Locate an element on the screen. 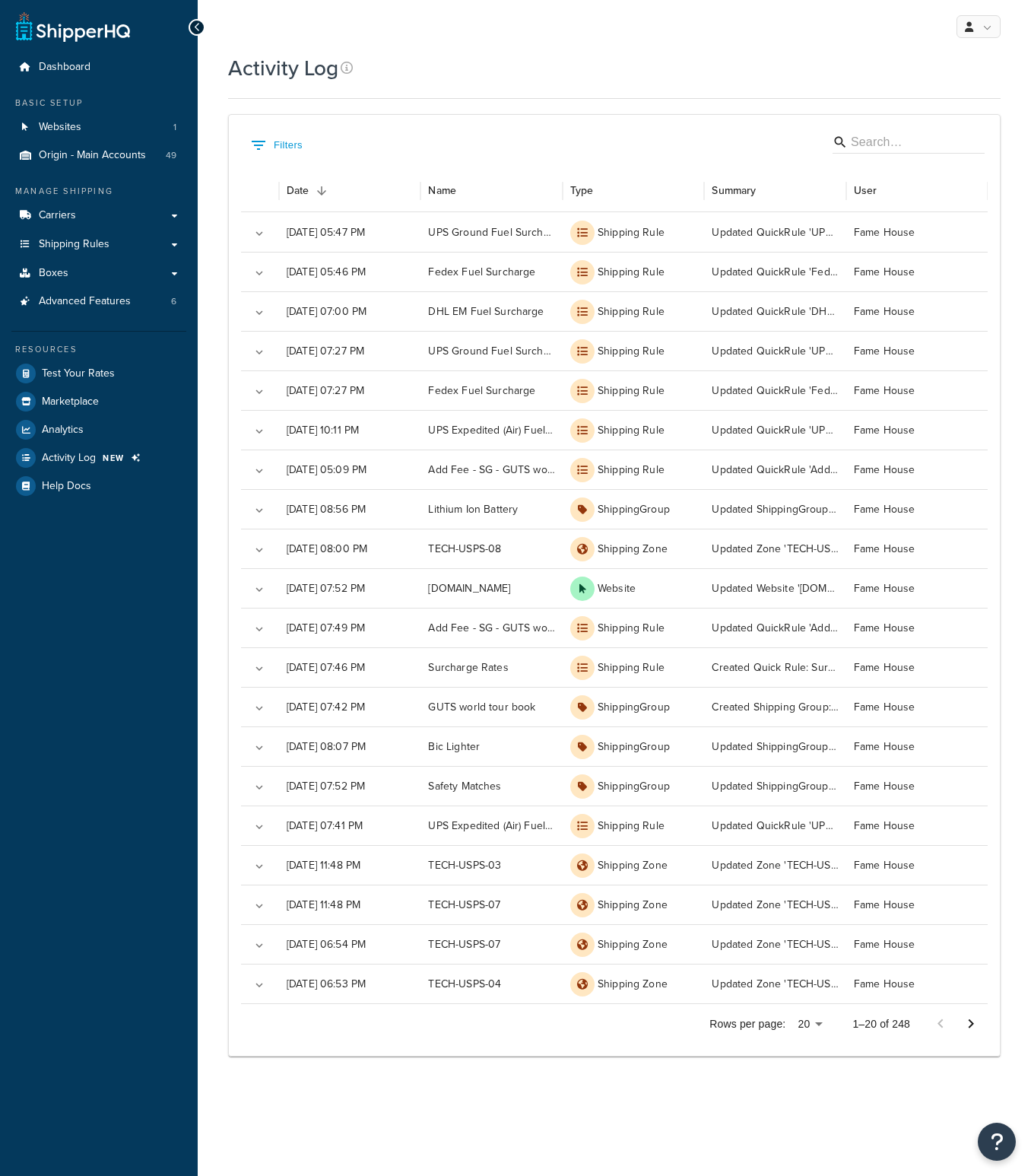 This screenshot has width=1031, height=1176. a: Analytics is located at coordinates (99, 430).